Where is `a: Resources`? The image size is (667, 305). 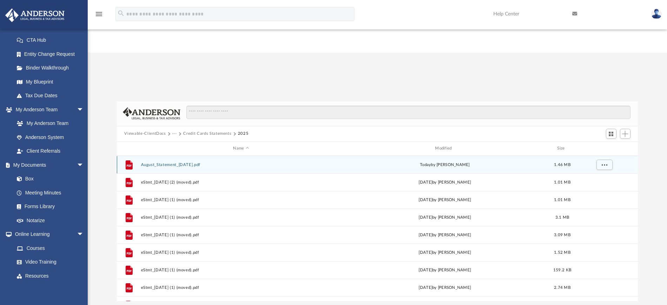
a: Resources is located at coordinates (50, 276).